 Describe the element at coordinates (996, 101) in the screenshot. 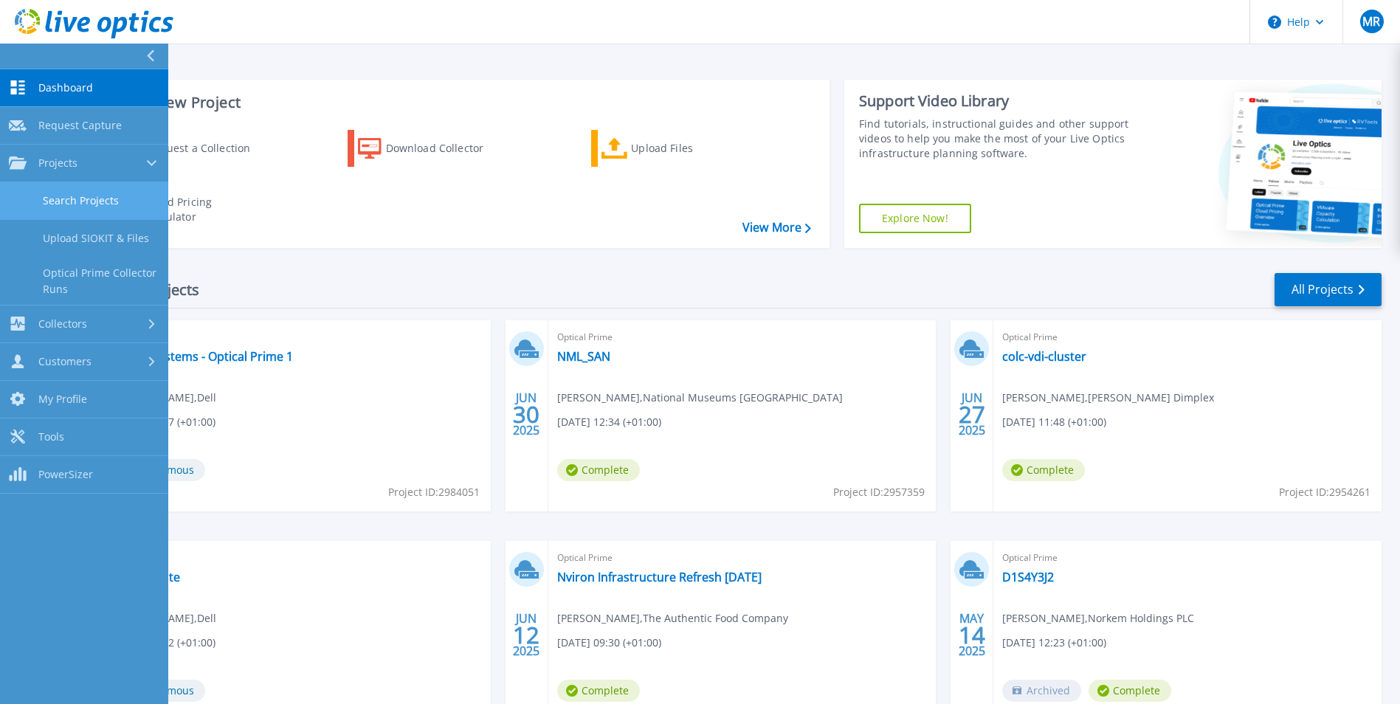

I see `div: Support Video Library` at that location.